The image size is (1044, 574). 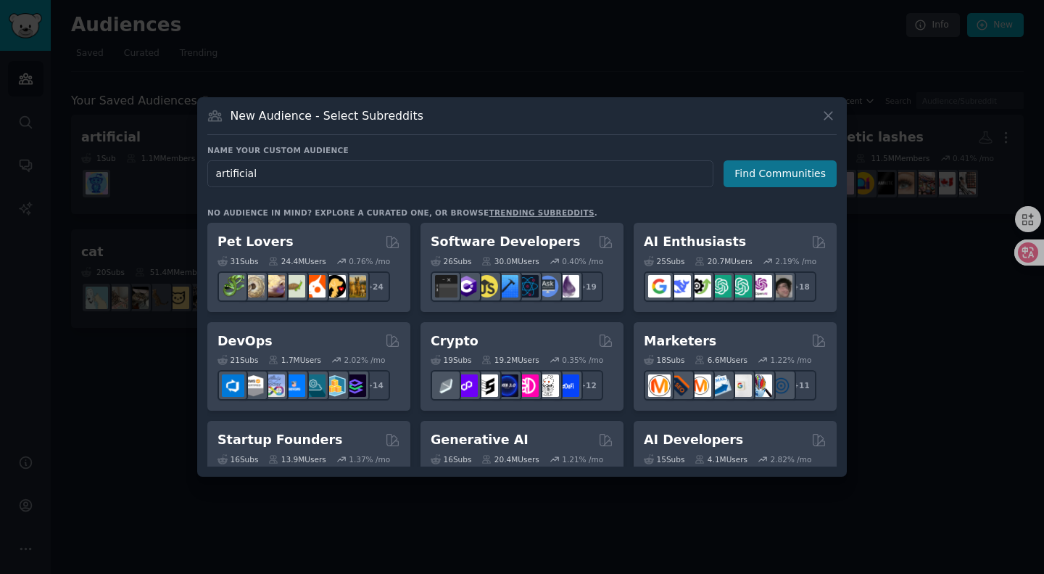 What do you see at coordinates (547, 385) in the screenshot?
I see `img: CryptoNews` at bounding box center [547, 385].